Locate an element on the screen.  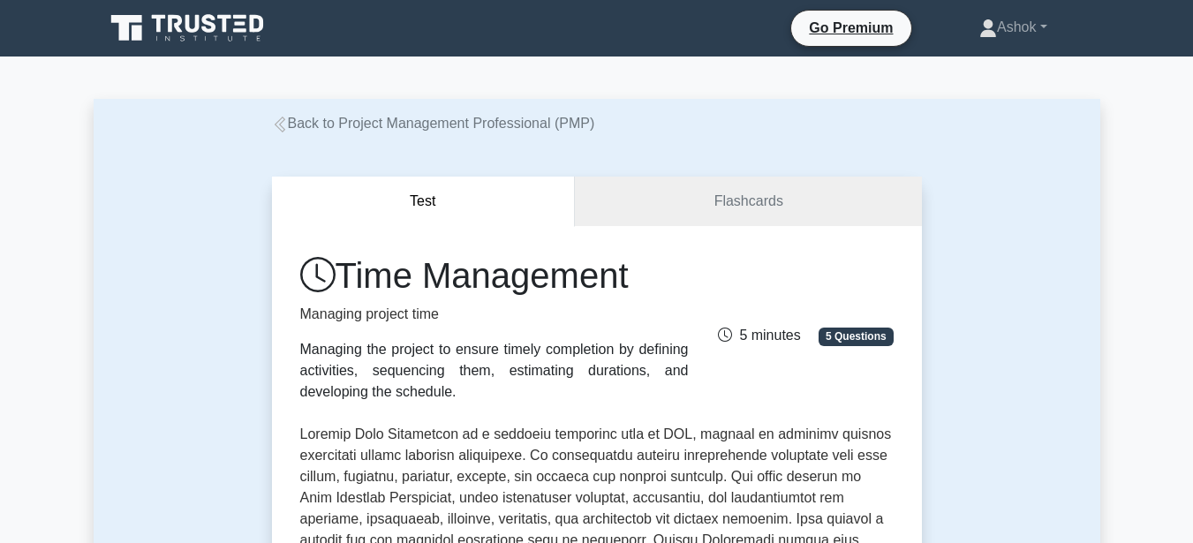
p: Managing project time is located at coordinates (495, 314).